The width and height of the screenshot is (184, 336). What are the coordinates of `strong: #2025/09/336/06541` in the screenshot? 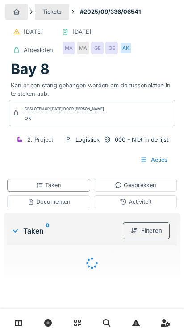 It's located at (110, 12).